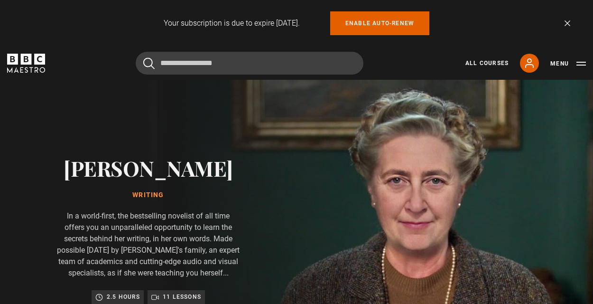  I want to click on h1: Writing, so click(148, 195).